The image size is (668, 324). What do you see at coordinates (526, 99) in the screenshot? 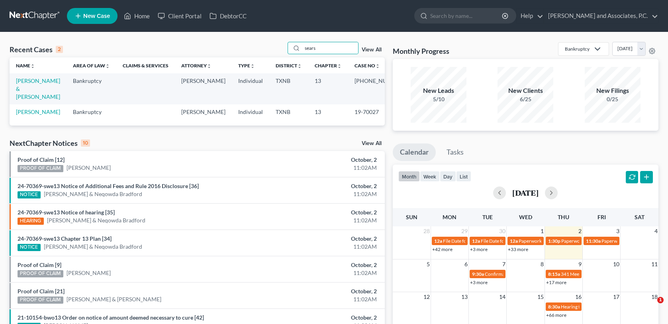
I see `div: 6/25` at bounding box center [526, 99].